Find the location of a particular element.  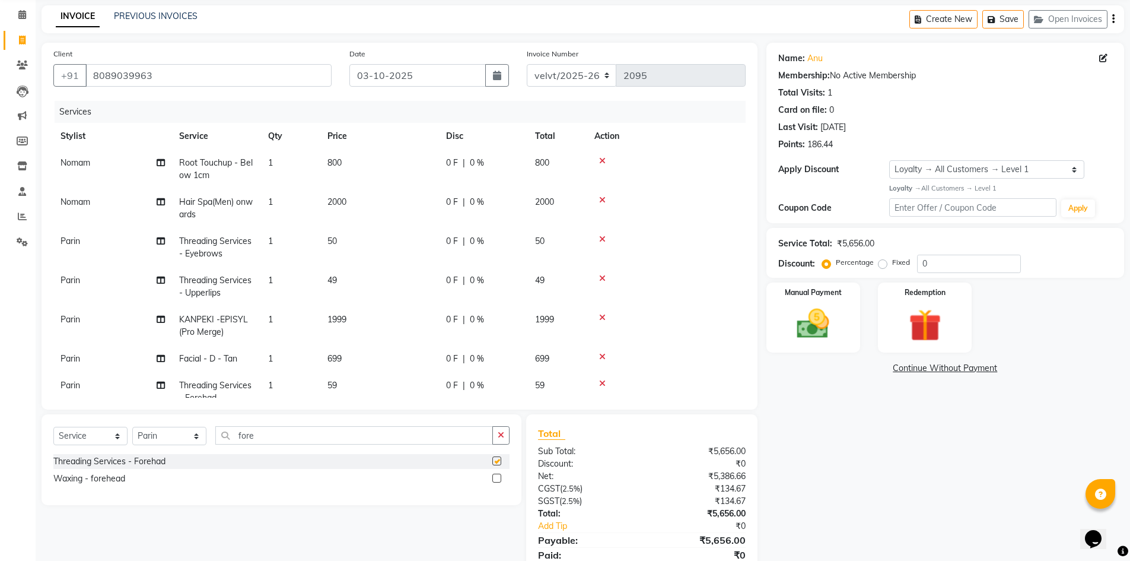

div: Threading Services - Forehad is located at coordinates (109, 461).